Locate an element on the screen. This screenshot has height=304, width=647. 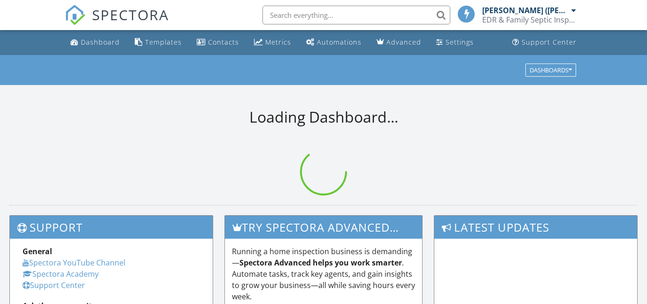
div: Advanced is located at coordinates (404, 42).